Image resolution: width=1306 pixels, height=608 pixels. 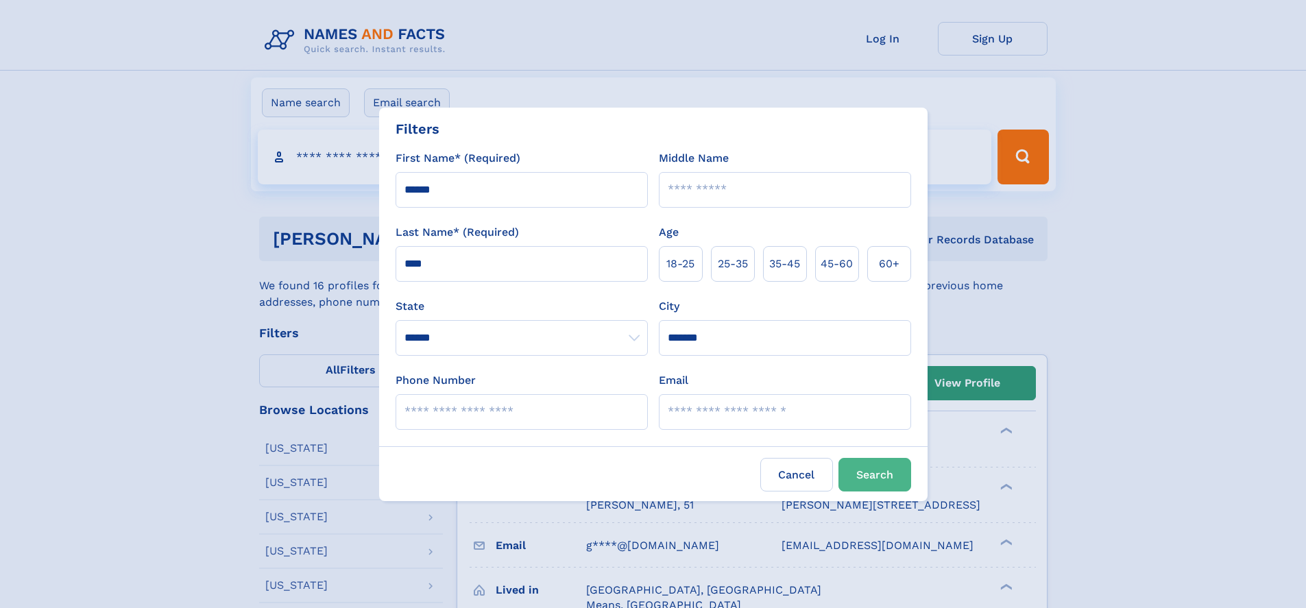 I want to click on label: Last Name* (Required), so click(x=457, y=232).